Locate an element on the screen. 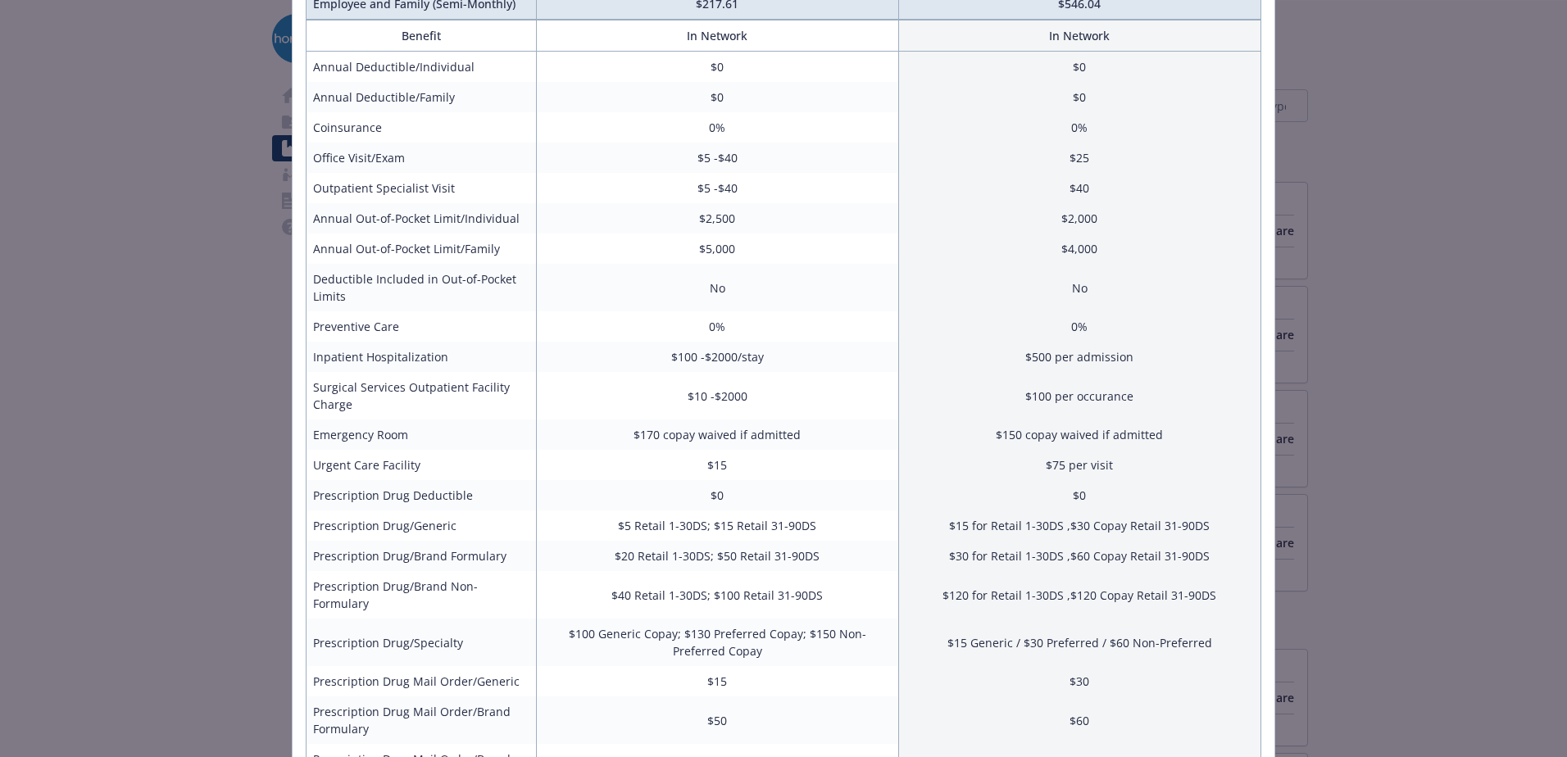  td: Prescription Drug/Specialty is located at coordinates (421, 642).